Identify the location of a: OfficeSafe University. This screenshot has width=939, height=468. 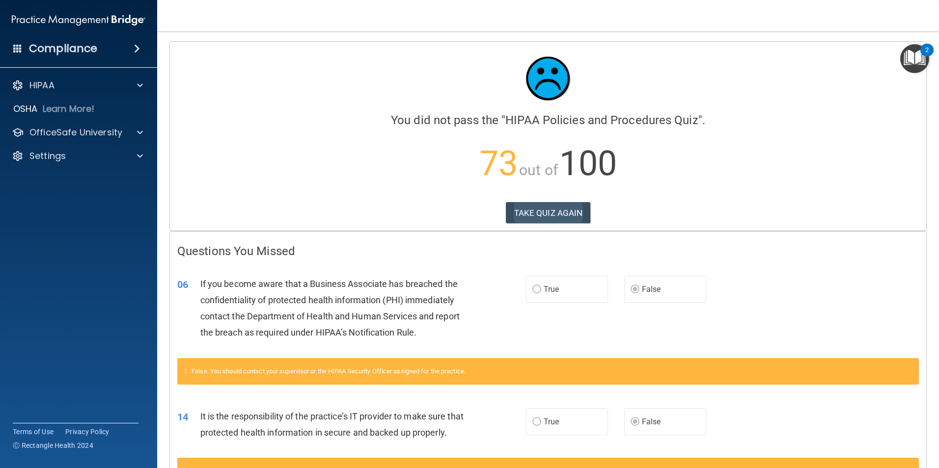
(77, 133).